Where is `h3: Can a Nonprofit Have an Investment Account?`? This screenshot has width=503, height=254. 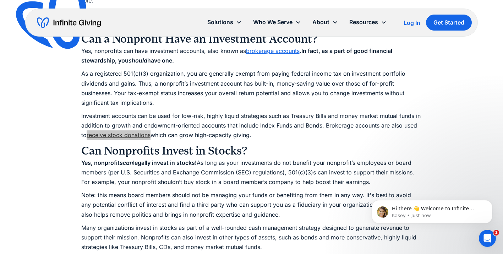 h3: Can a Nonprofit Have an Investment Account? is located at coordinates (252, 39).